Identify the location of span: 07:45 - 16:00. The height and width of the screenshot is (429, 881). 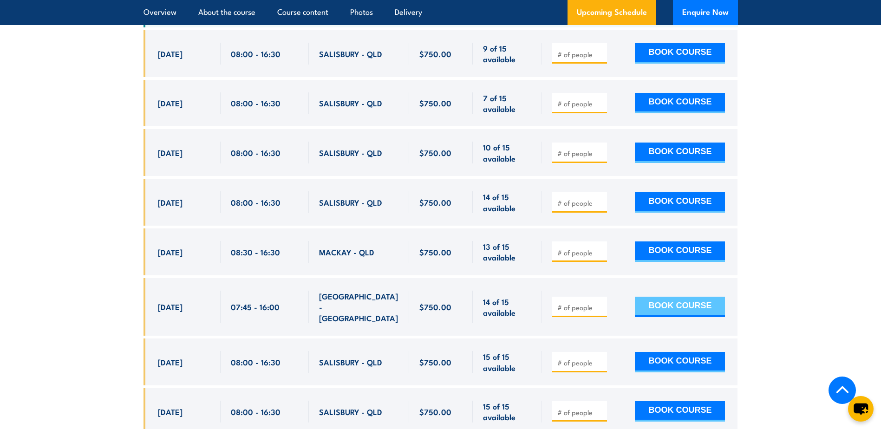
(255, 306).